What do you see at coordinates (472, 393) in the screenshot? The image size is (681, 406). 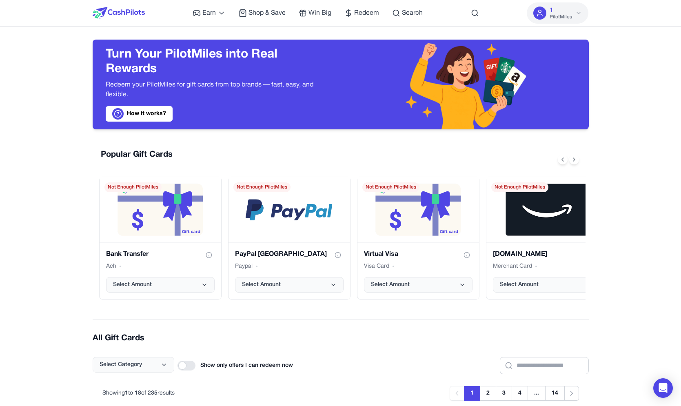 I see `button: 1` at bounding box center [472, 393].